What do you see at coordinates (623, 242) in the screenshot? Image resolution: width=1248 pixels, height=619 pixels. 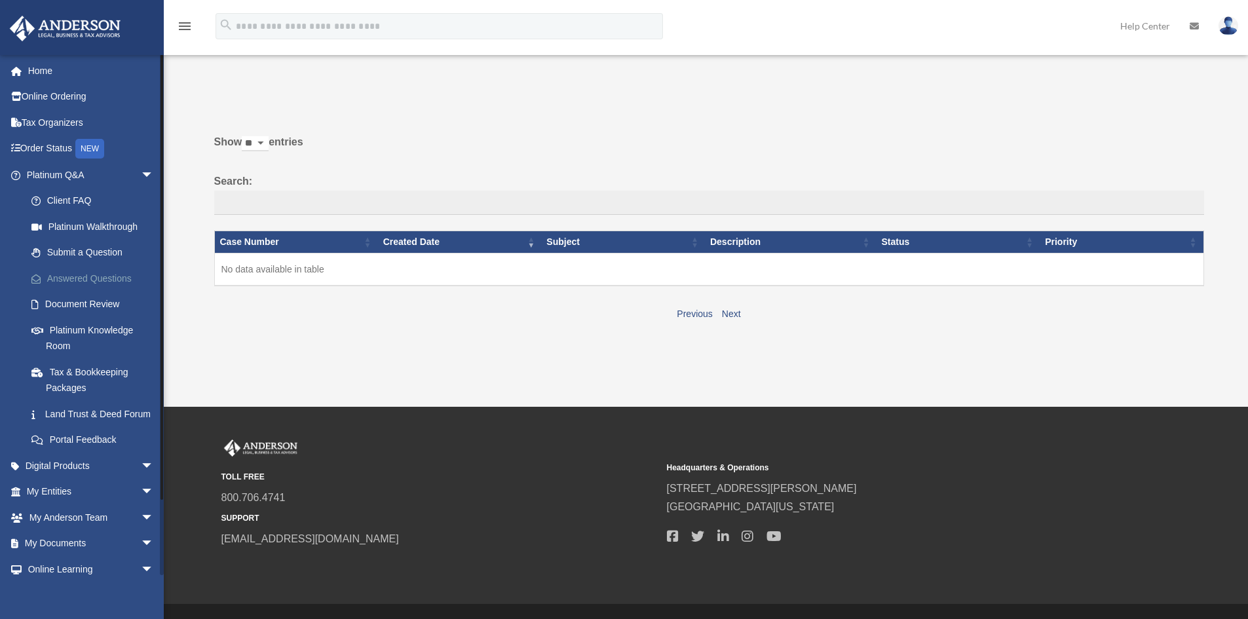 I see `th: Subject: activate to sort column ascending` at bounding box center [623, 242].